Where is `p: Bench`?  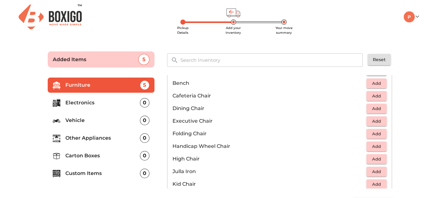 p: Bench is located at coordinates (269, 83).